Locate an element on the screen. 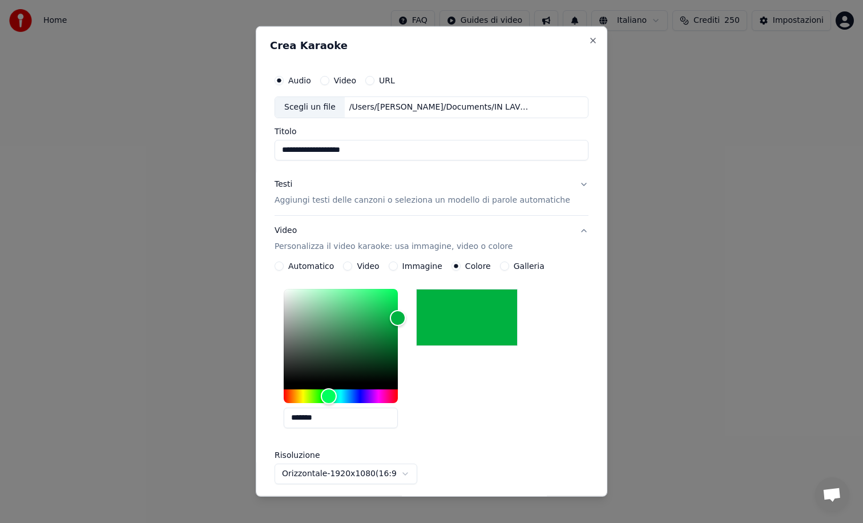 This screenshot has height=523, width=863. label: URL is located at coordinates (387, 81).